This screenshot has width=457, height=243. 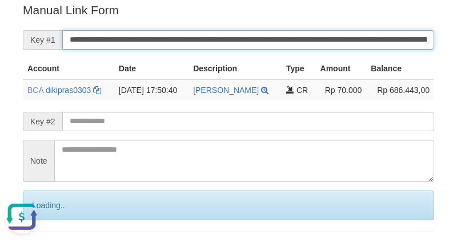 I want to click on span: Note, so click(x=38, y=161).